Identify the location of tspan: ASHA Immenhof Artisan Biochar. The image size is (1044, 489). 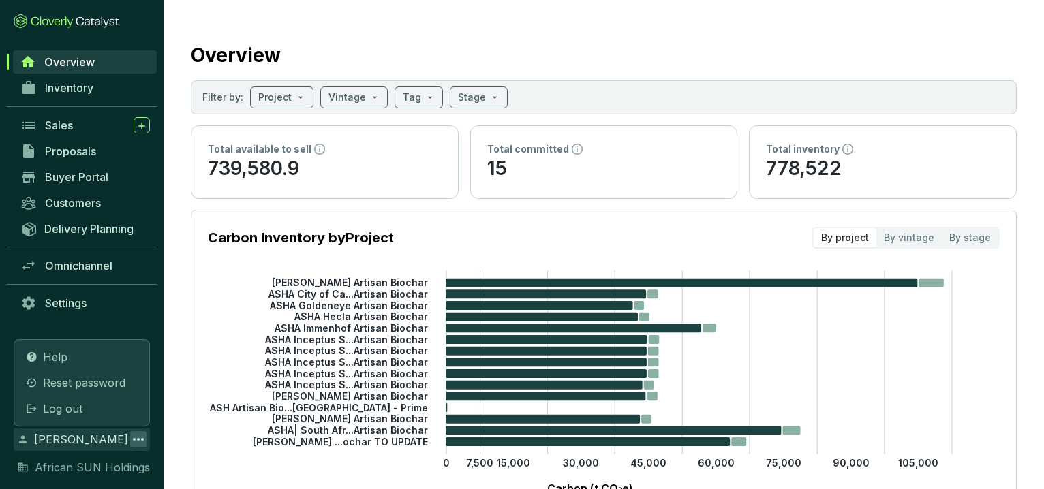
(351, 328).